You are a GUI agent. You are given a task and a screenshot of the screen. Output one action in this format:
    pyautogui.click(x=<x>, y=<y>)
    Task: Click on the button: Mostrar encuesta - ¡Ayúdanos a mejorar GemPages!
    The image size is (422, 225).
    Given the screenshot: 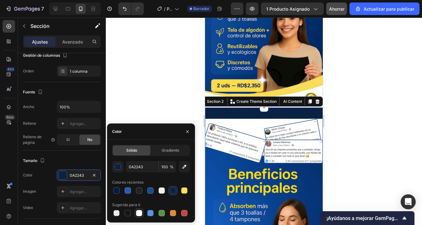 What is the action you would take?
    pyautogui.click(x=367, y=218)
    